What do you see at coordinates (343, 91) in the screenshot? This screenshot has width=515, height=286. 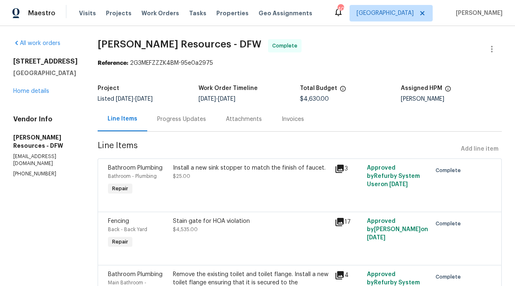 I see `span: The total cost of line items that have been proposed by Opendoor. This sum includes line items th...` at bounding box center [343, 91].